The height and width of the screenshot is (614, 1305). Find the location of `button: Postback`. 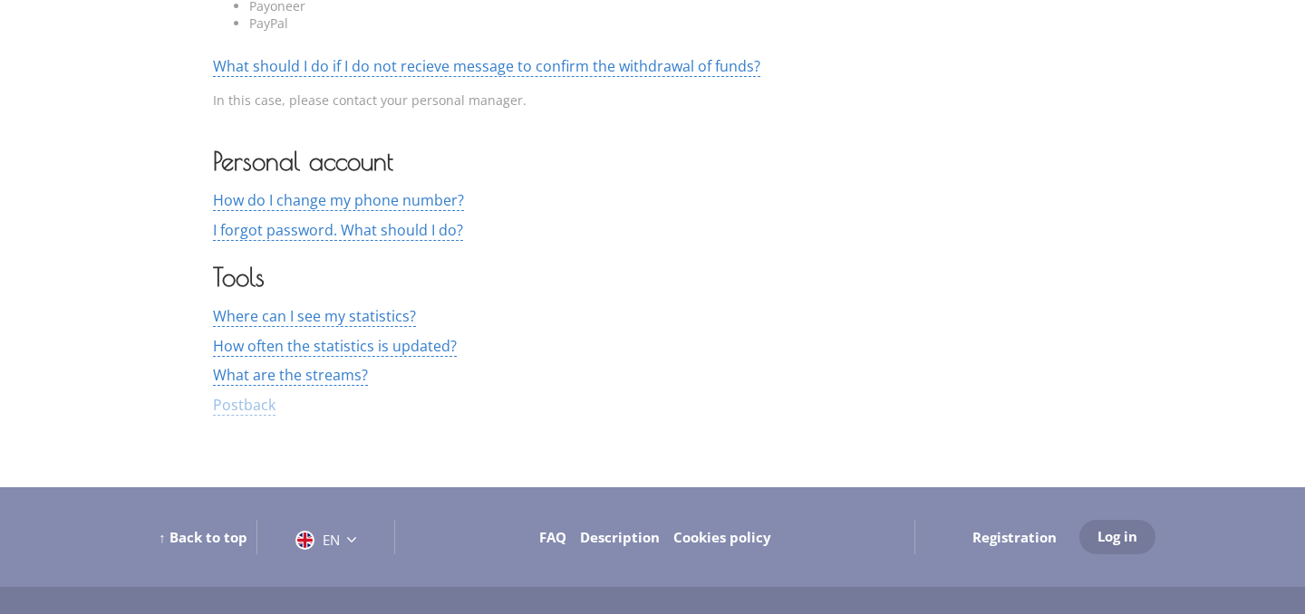

button: Postback is located at coordinates (244, 405).